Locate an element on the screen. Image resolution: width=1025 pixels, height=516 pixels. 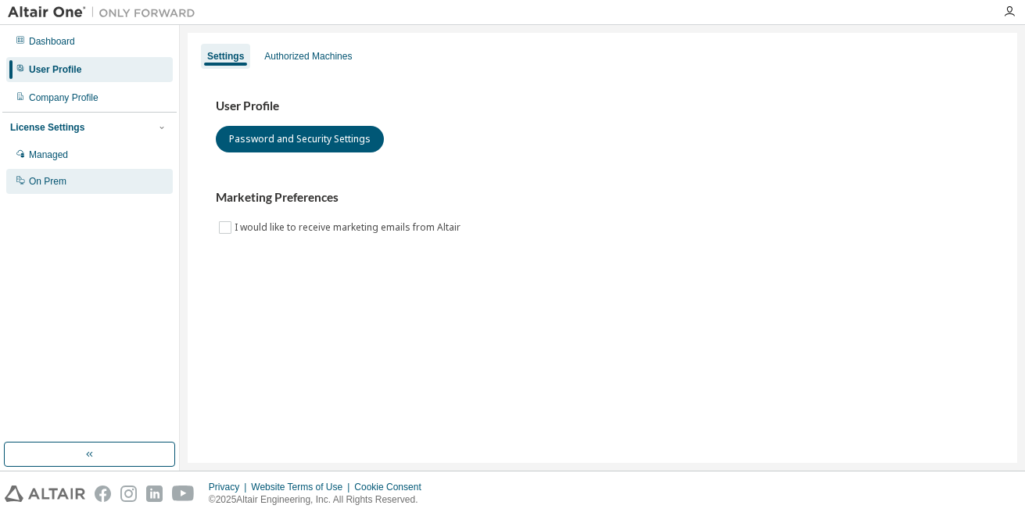
div: On Prem is located at coordinates (48, 181).